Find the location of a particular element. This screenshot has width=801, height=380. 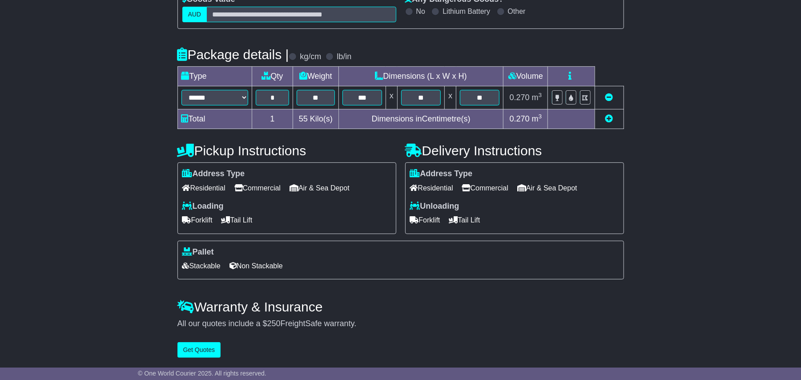

h4: Package details | is located at coordinates (233, 54).